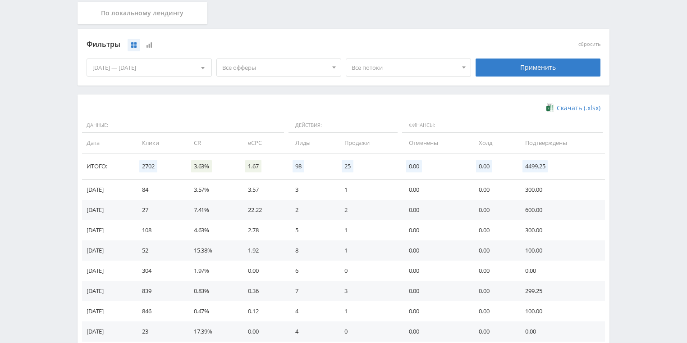 This screenshot has height=343, width=687. What do you see at coordinates (201, 166) in the screenshot?
I see `span: 3.63%` at bounding box center [201, 166].